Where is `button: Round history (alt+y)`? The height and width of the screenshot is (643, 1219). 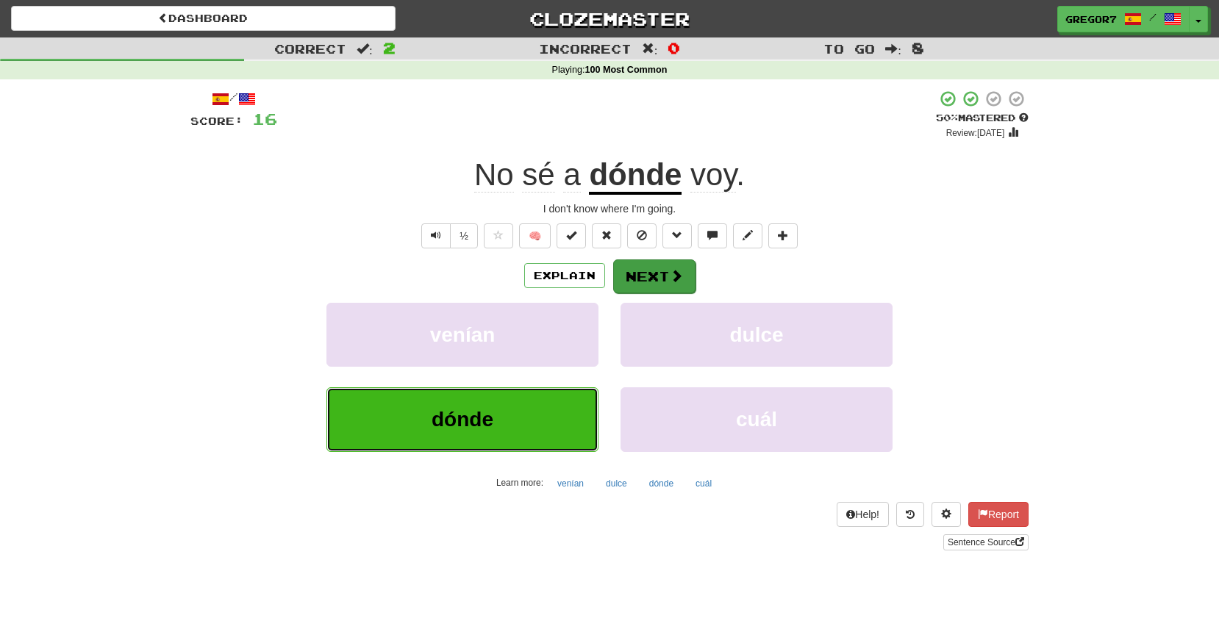
button: Round history (alt+y) is located at coordinates (910, 515).